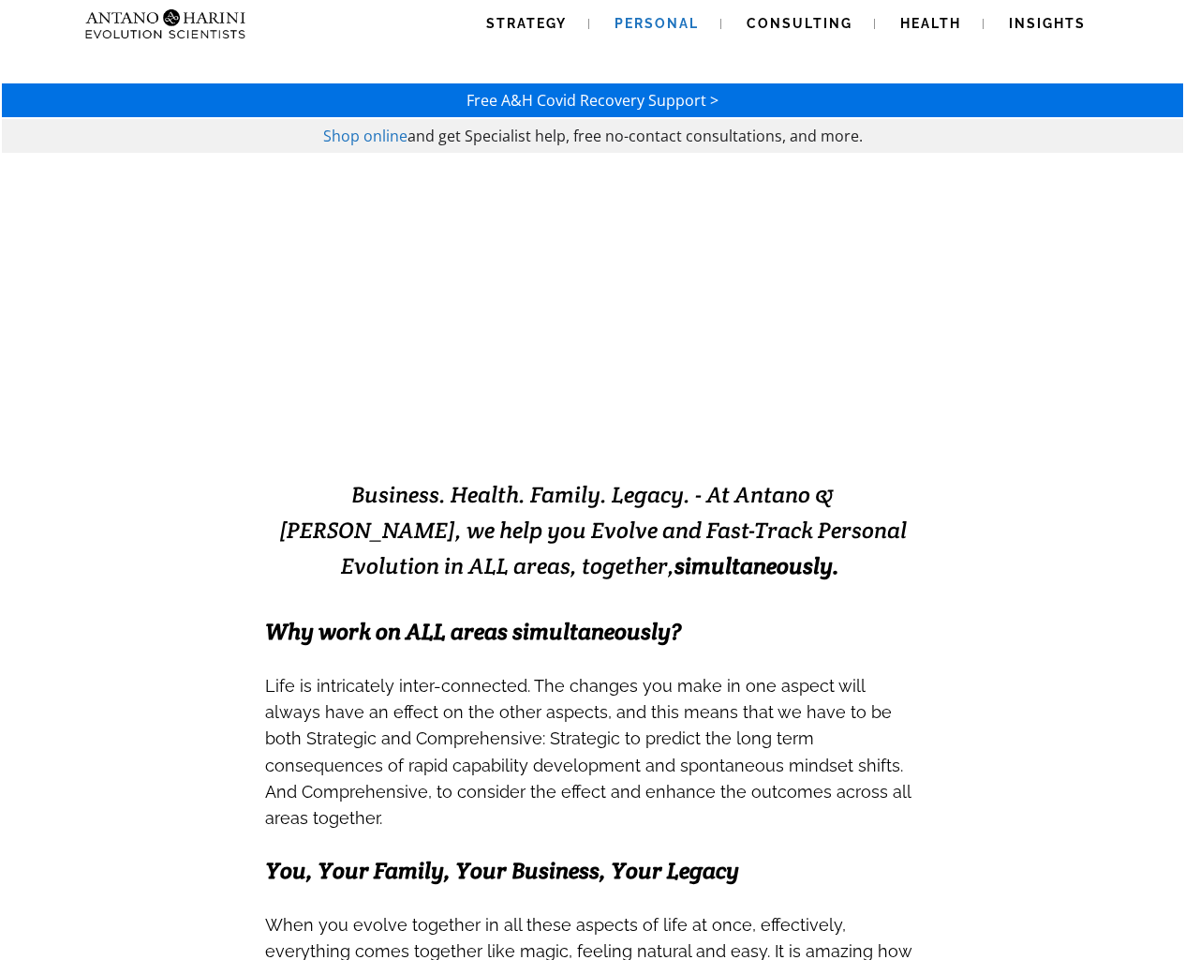 The width and height of the screenshot is (1185, 960). Describe the element at coordinates (588, 752) in the screenshot. I see `span: Life is intricately inter-connected. The changes you make in one aspect will always have an effec...` at that location.